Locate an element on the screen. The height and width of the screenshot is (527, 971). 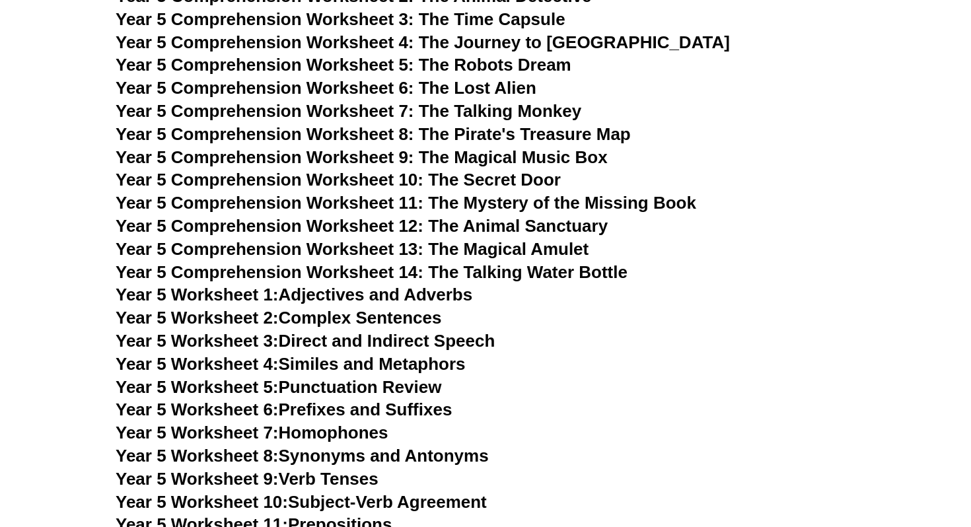
a: Year 5 Worksheet 3:Direct and Indirect Speech is located at coordinates (305, 341).